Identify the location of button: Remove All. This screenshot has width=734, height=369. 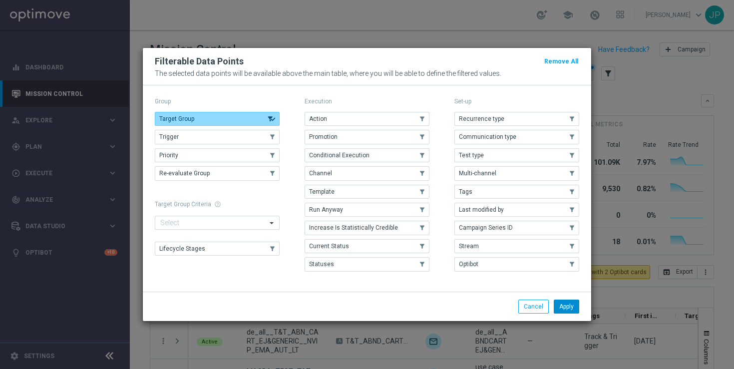
(561, 61).